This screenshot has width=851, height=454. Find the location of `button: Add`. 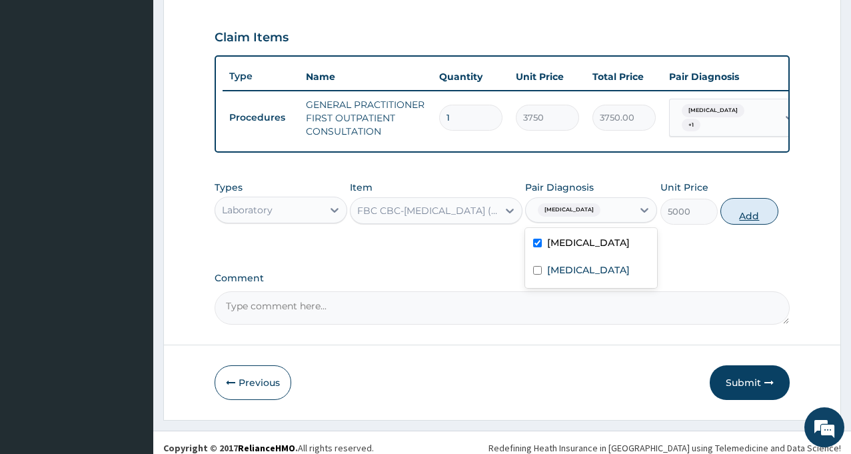

button: Add is located at coordinates (749, 211).